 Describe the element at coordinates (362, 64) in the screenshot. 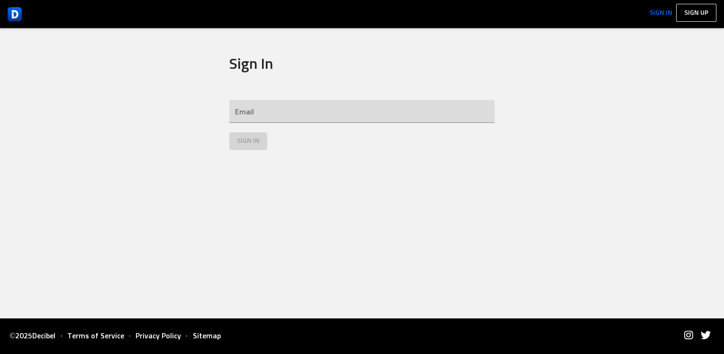

I see `h2: Sign In` at that location.